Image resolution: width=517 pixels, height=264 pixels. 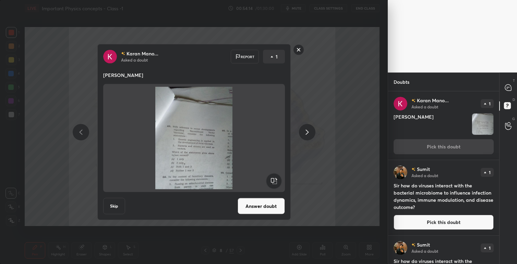 I want to click on p: G, so click(x=513, y=119).